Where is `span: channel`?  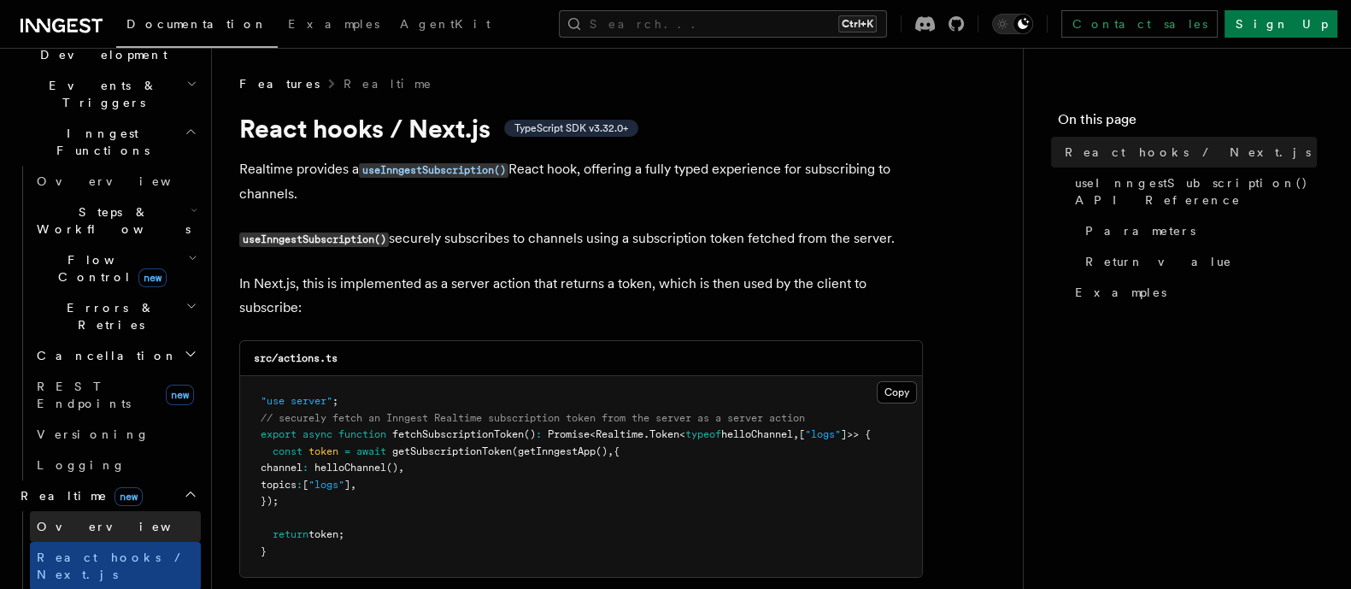
span: channel is located at coordinates (281, 467).